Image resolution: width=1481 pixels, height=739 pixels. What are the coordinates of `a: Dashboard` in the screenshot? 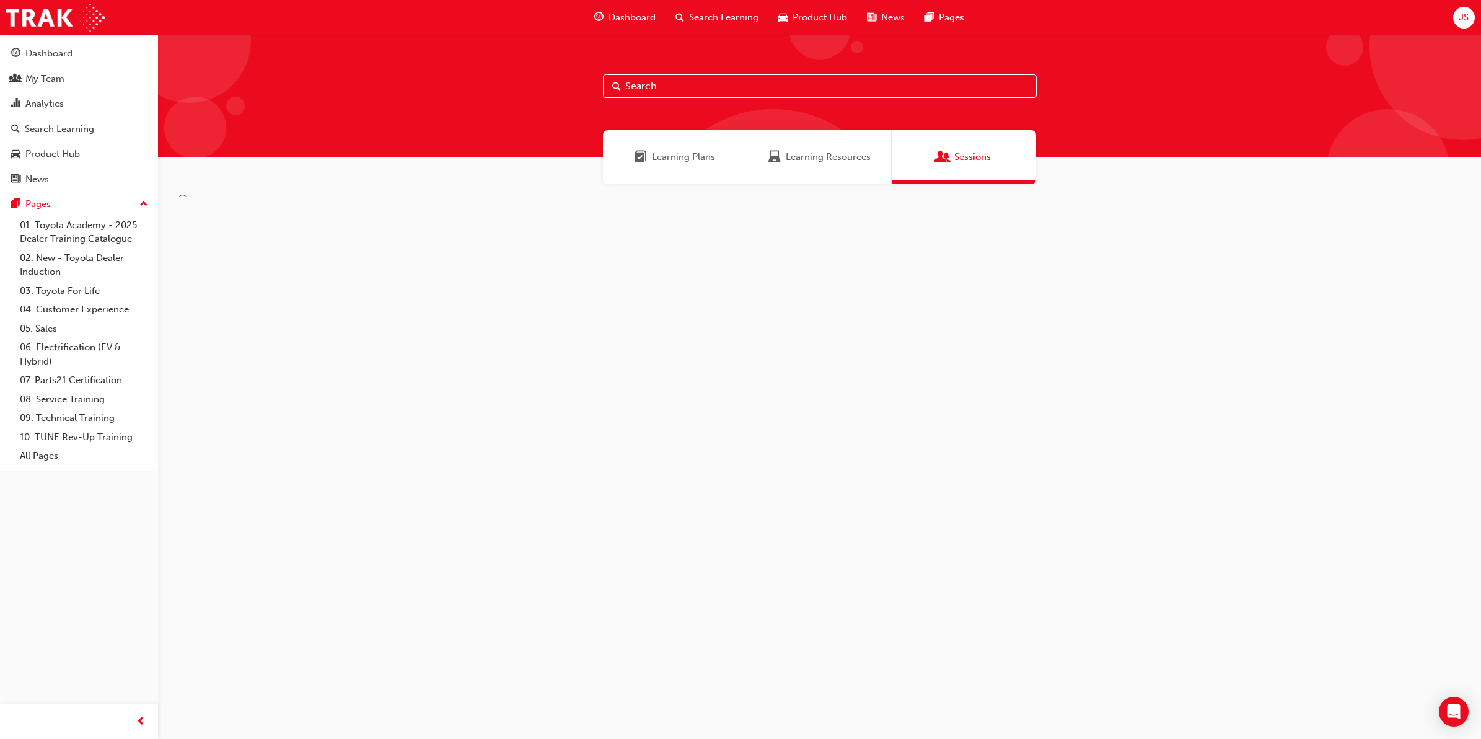 It's located at (79, 53).